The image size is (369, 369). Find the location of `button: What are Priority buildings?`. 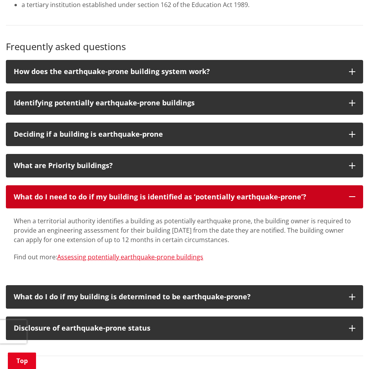

button: What are Priority buildings? is located at coordinates (185, 166).